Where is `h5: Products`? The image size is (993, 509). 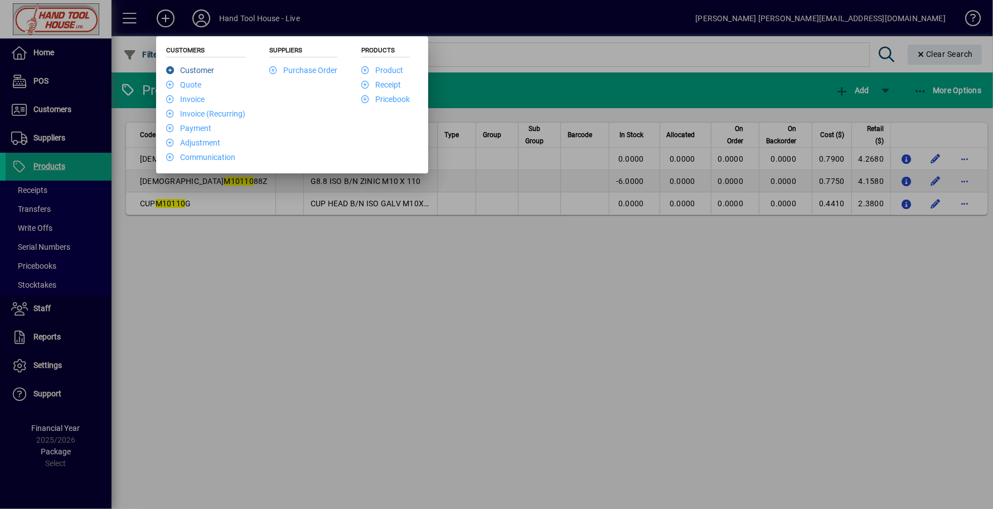
h5: Products is located at coordinates (385, 52).